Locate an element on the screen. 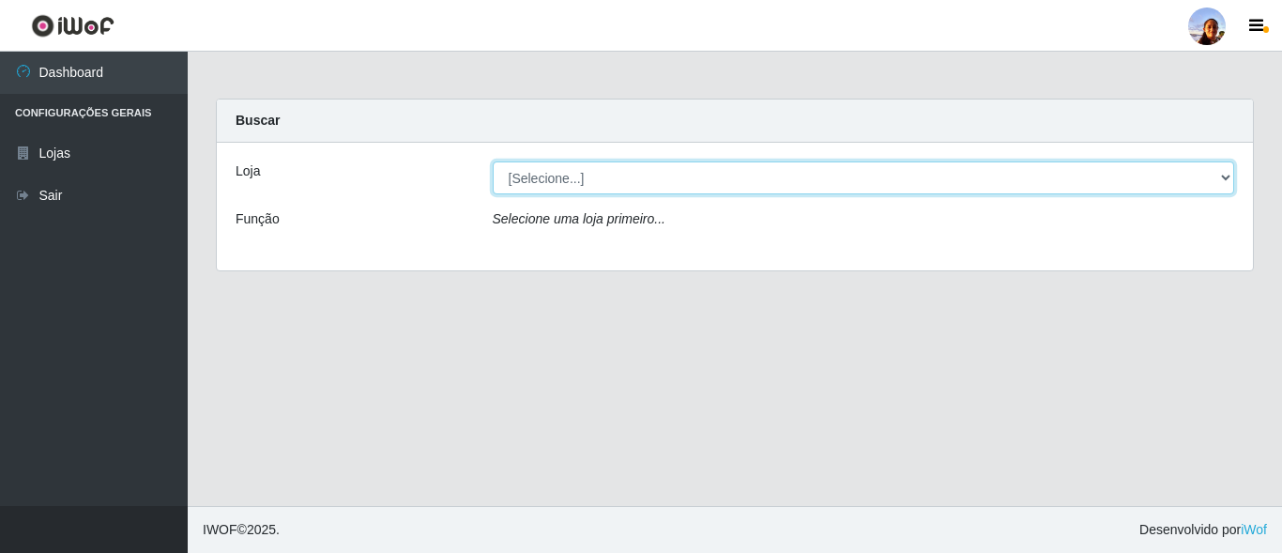 This screenshot has height=553, width=1282. strong: Buscar is located at coordinates (257, 120).